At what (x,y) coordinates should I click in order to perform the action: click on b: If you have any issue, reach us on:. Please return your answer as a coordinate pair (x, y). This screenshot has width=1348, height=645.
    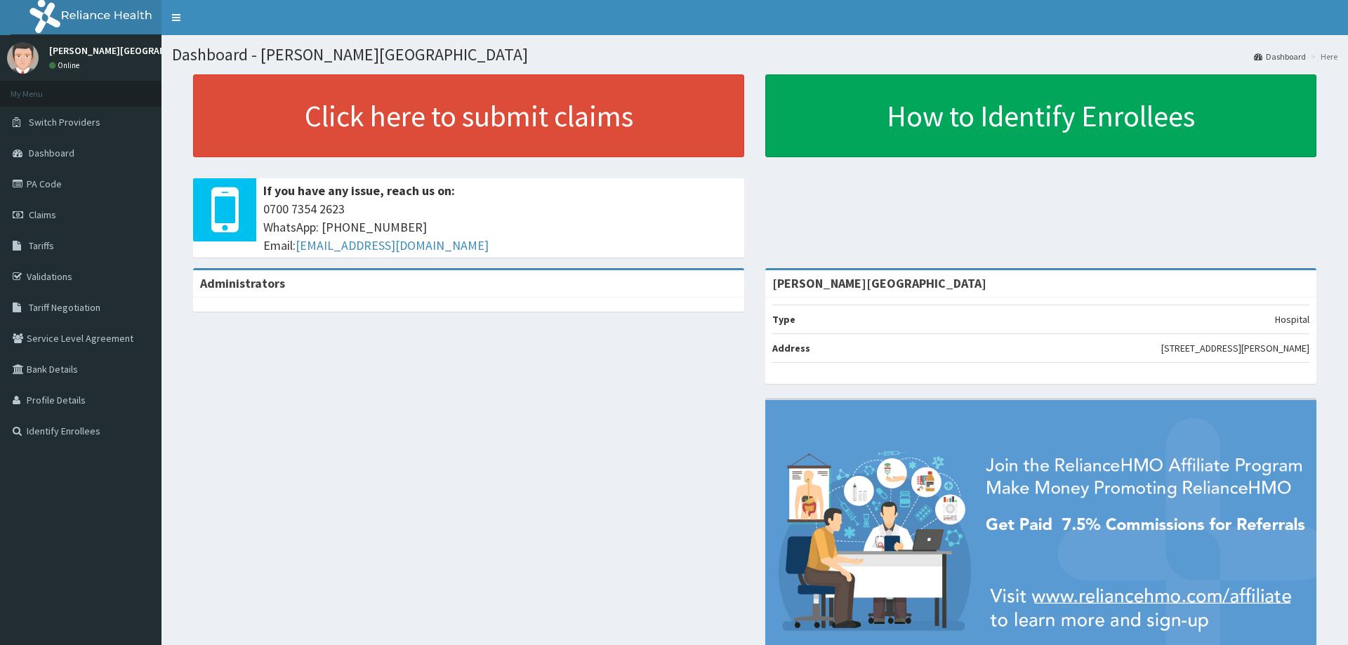
    Looking at the image, I should click on (359, 190).